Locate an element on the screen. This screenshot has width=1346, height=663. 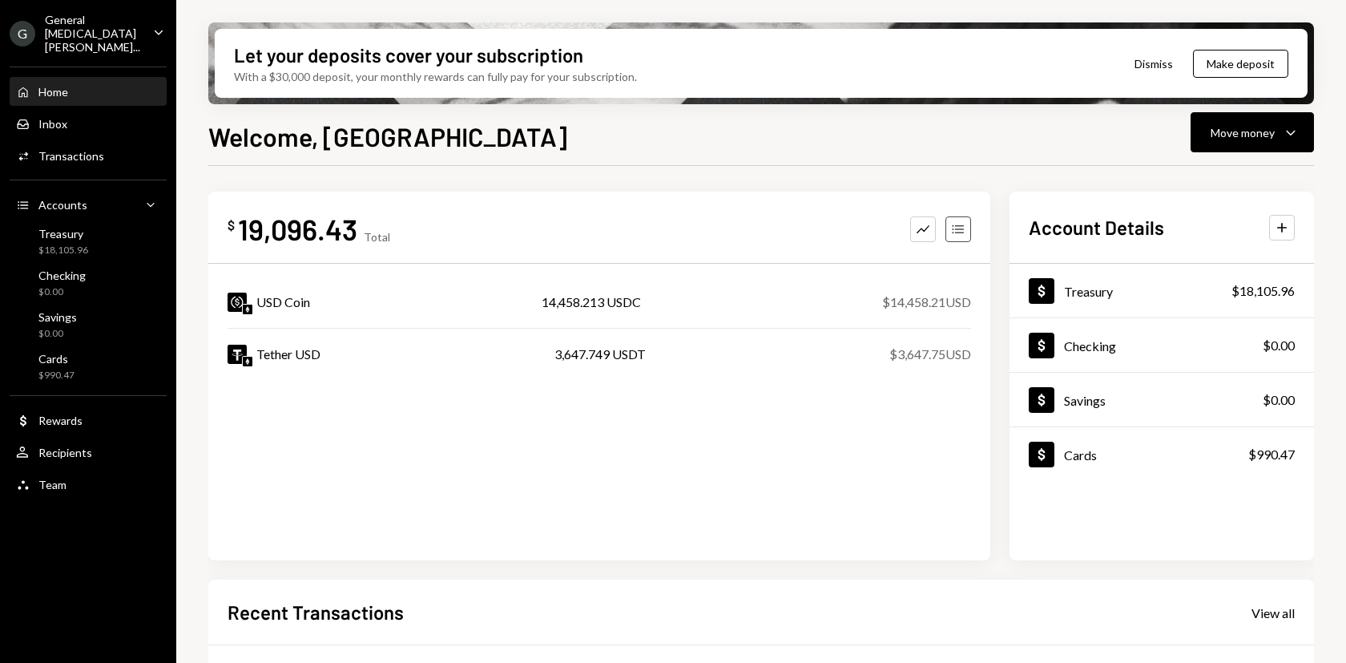
div: USD Coin is located at coordinates (283, 302).